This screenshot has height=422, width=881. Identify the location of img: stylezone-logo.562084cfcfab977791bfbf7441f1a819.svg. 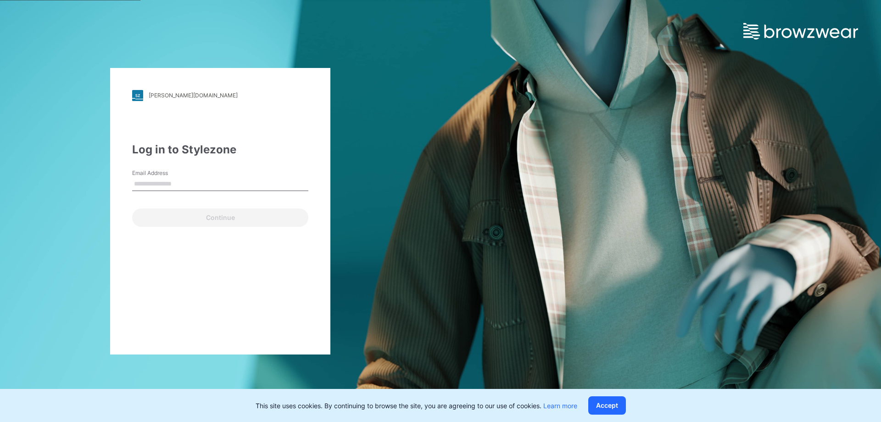
(138, 95).